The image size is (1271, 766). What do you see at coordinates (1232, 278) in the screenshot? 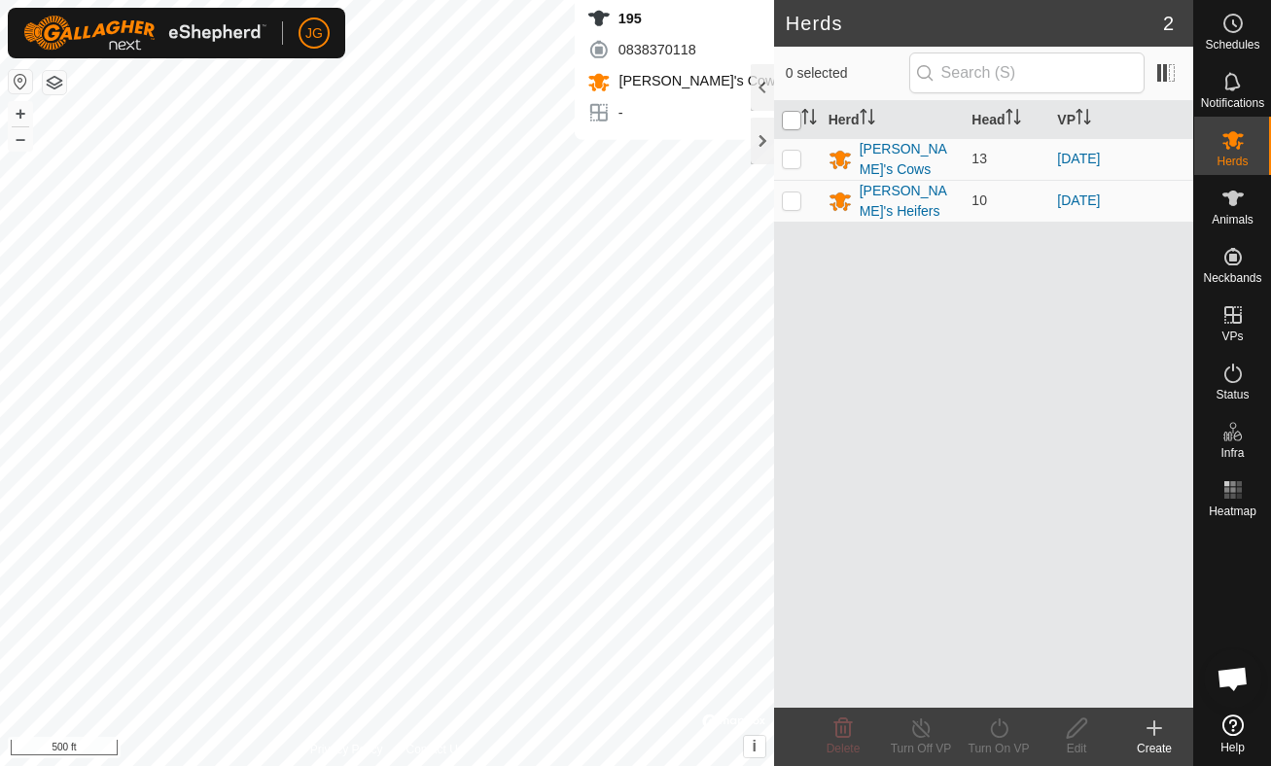
I see `span: Neckbands` at bounding box center [1232, 278].